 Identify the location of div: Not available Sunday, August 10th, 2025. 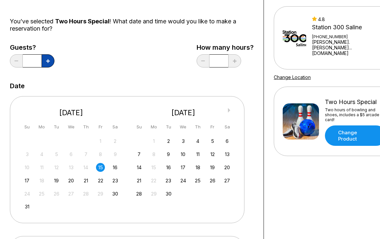
(27, 167).